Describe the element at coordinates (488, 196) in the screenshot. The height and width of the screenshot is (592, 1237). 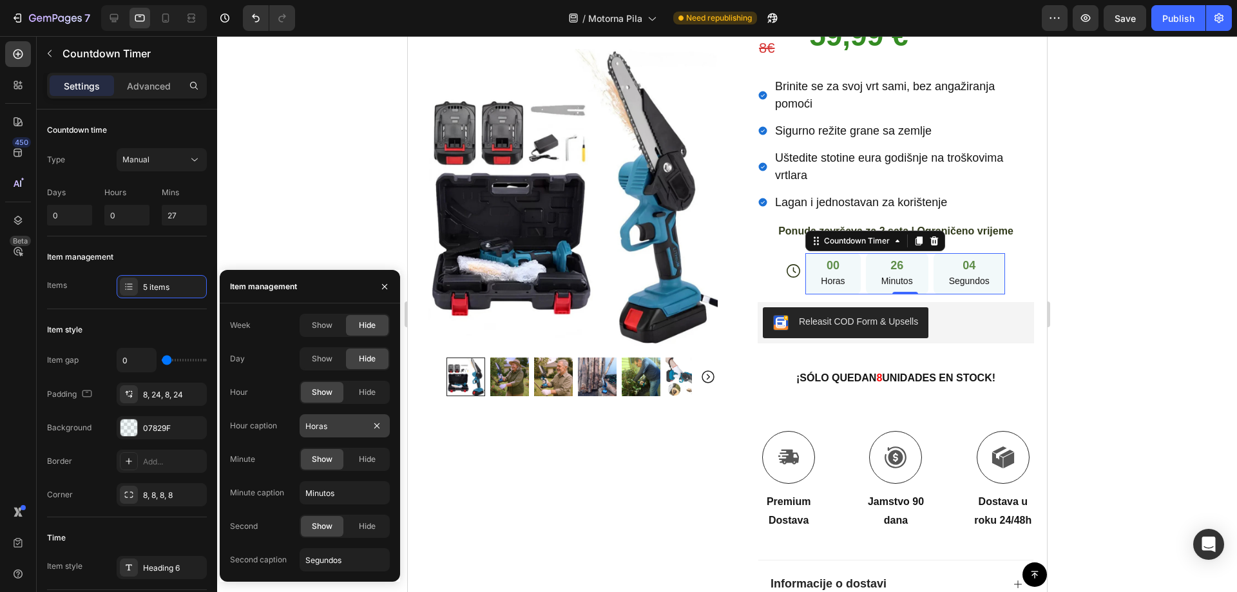
I see `div: Rich Text Editor. Editing area: main` at that location.